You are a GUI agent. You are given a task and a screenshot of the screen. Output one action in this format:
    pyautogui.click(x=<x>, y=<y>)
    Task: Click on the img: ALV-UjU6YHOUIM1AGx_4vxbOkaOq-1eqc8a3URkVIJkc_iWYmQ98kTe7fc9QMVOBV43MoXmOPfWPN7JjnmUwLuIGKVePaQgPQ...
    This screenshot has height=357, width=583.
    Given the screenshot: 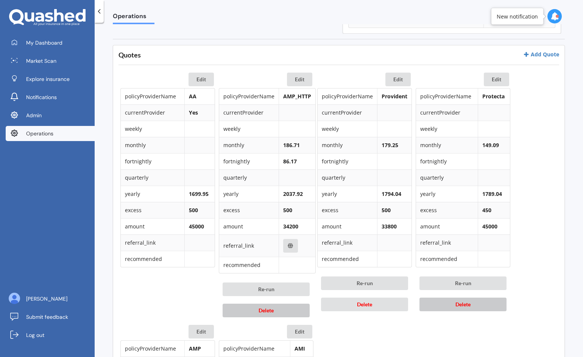 What is the action you would take?
    pyautogui.click(x=14, y=299)
    